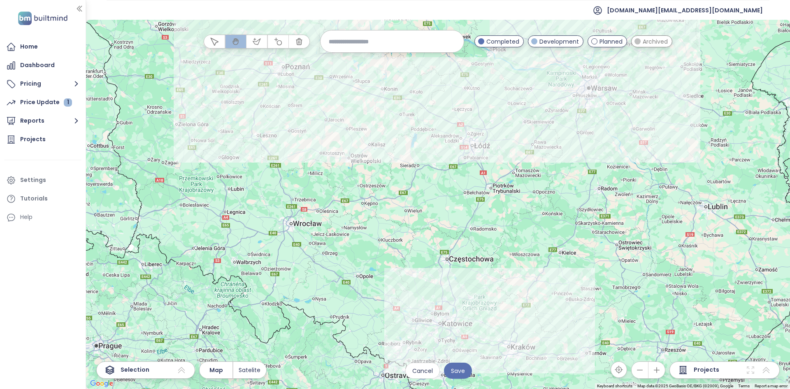 This screenshot has height=389, width=790. I want to click on img: logo, so click(43, 18).